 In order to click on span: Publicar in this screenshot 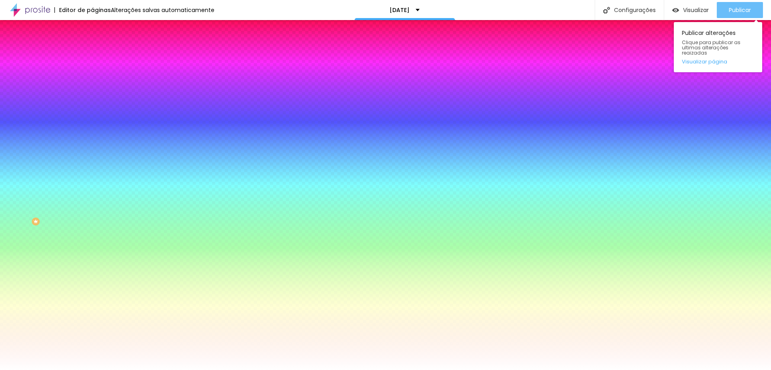, I will do `click(740, 10)`.